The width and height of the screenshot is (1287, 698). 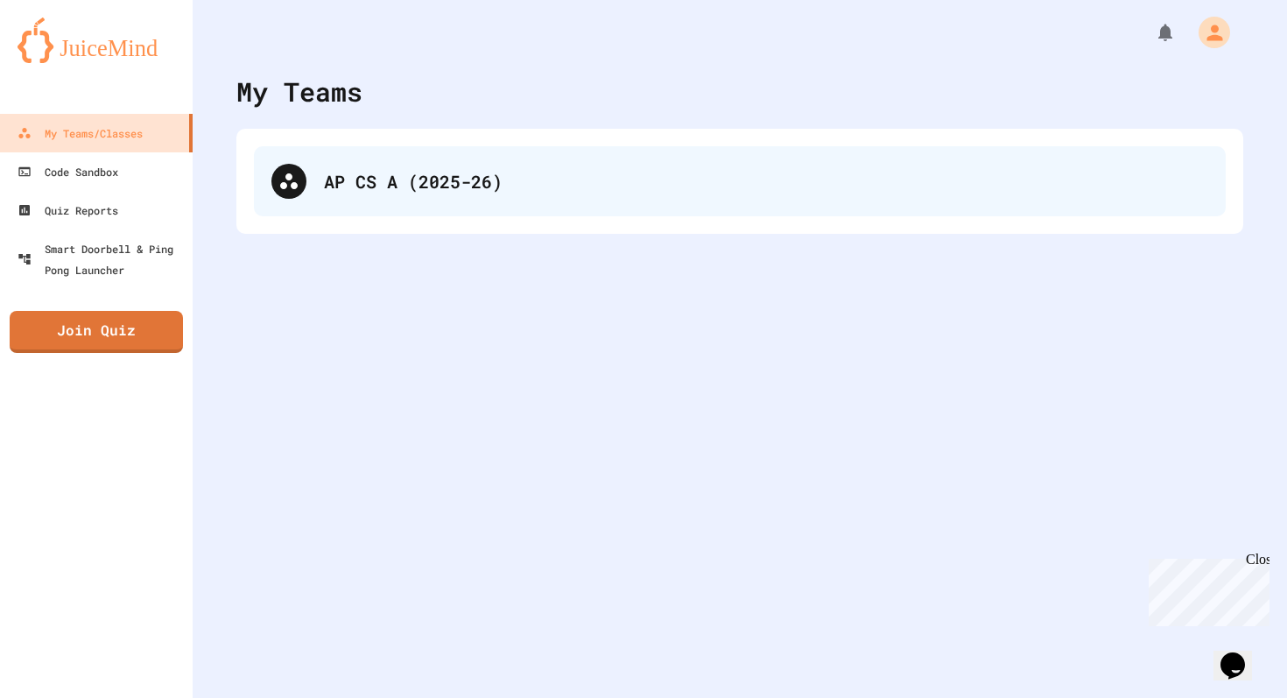 What do you see at coordinates (102, 259) in the screenshot?
I see `div: Smart Doorbell & Ping Pong Launcher` at bounding box center [102, 259].